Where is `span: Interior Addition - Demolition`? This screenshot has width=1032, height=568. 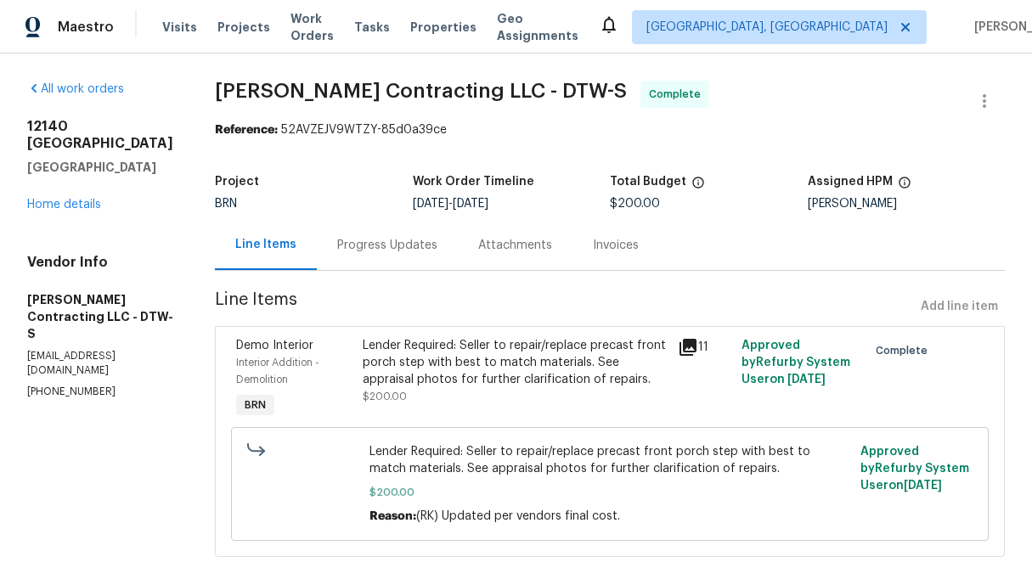 span: Interior Addition - Demolition is located at coordinates (278, 371).